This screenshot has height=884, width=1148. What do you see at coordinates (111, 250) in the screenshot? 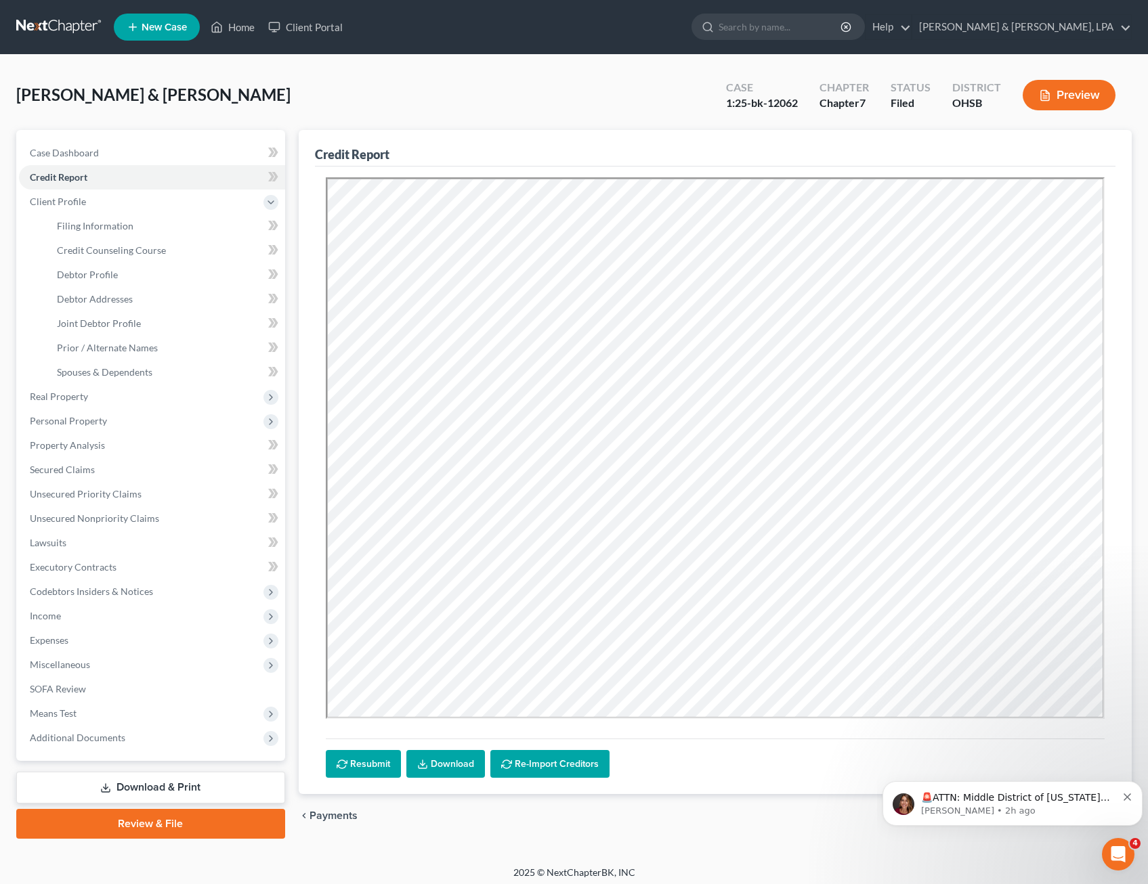
I see `span: Credit Counseling Course` at bounding box center [111, 250].